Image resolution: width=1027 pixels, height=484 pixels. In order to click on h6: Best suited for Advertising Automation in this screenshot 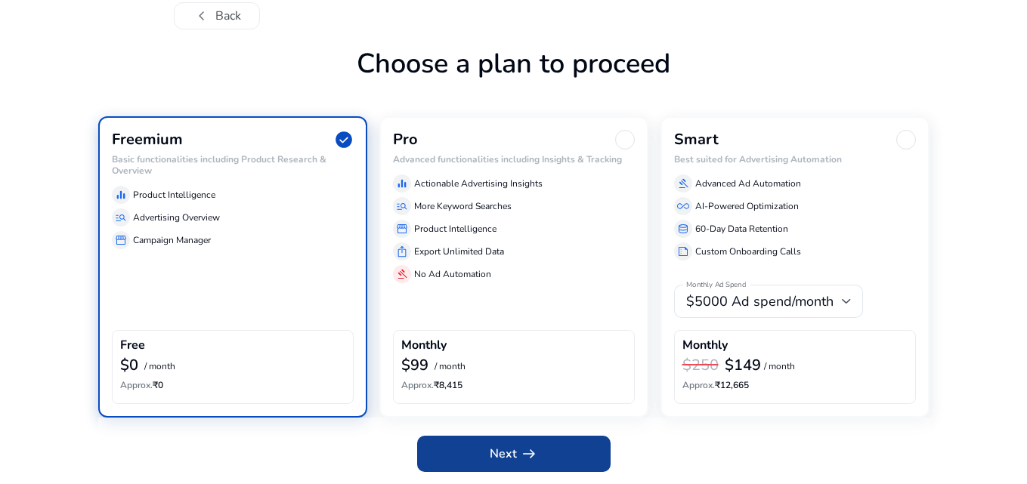, I will do `click(795, 159)`.